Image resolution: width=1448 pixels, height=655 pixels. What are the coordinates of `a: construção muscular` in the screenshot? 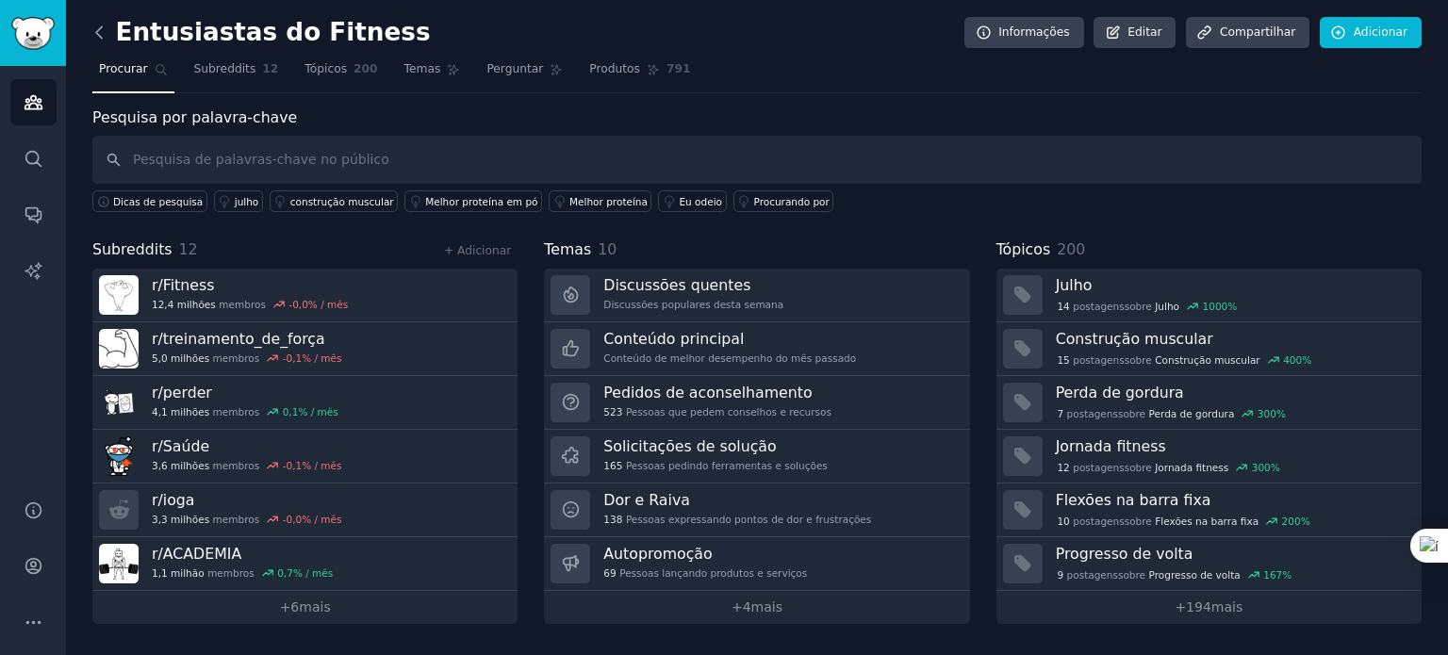 It's located at (334, 201).